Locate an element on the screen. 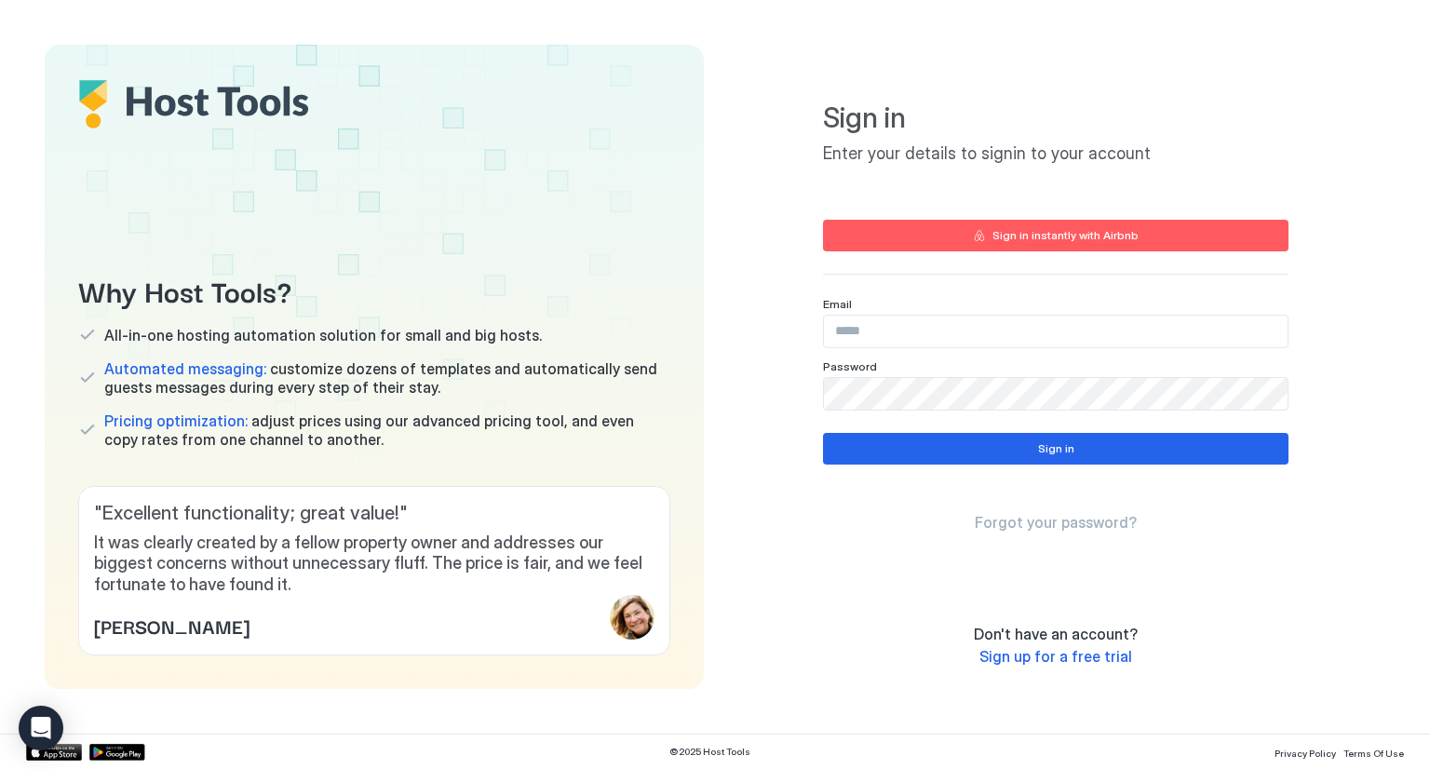 The height and width of the screenshot is (769, 1430). span: Forgot your password? is located at coordinates (1056, 522).